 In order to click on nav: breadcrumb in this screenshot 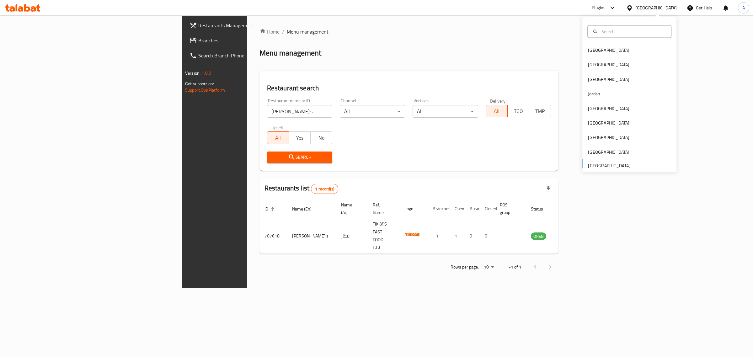, I will do `click(409, 32)`.